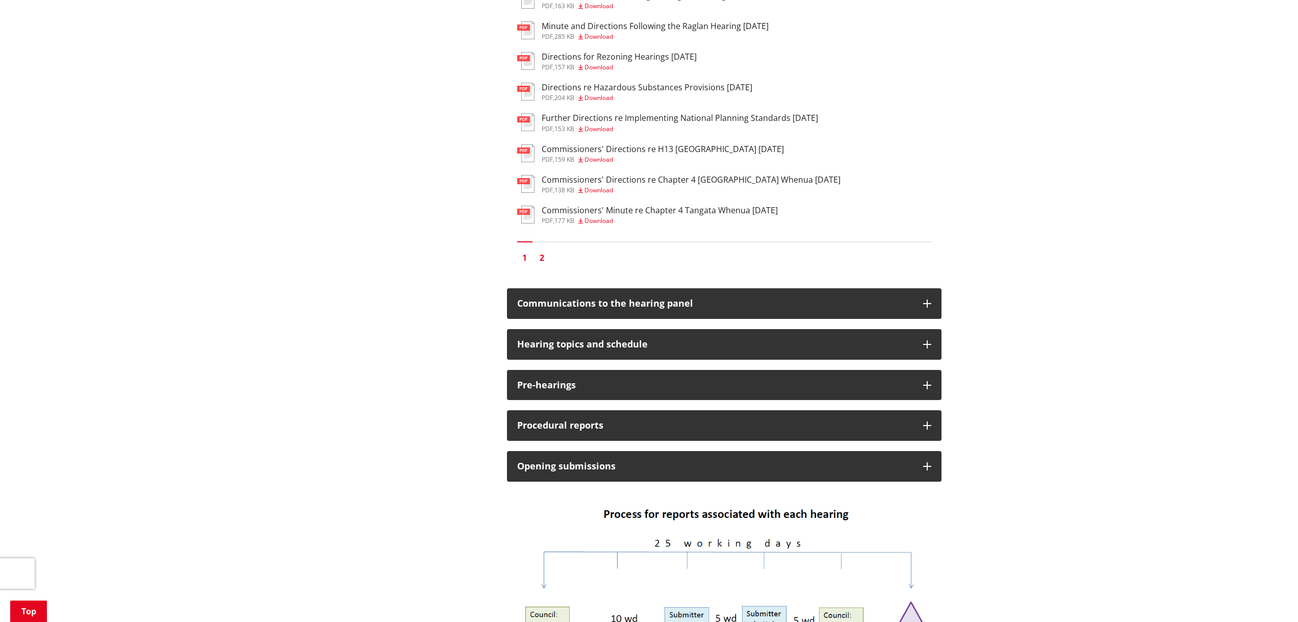  Describe the element at coordinates (724, 385) in the screenshot. I see `button: Pre-hearings` at that location.